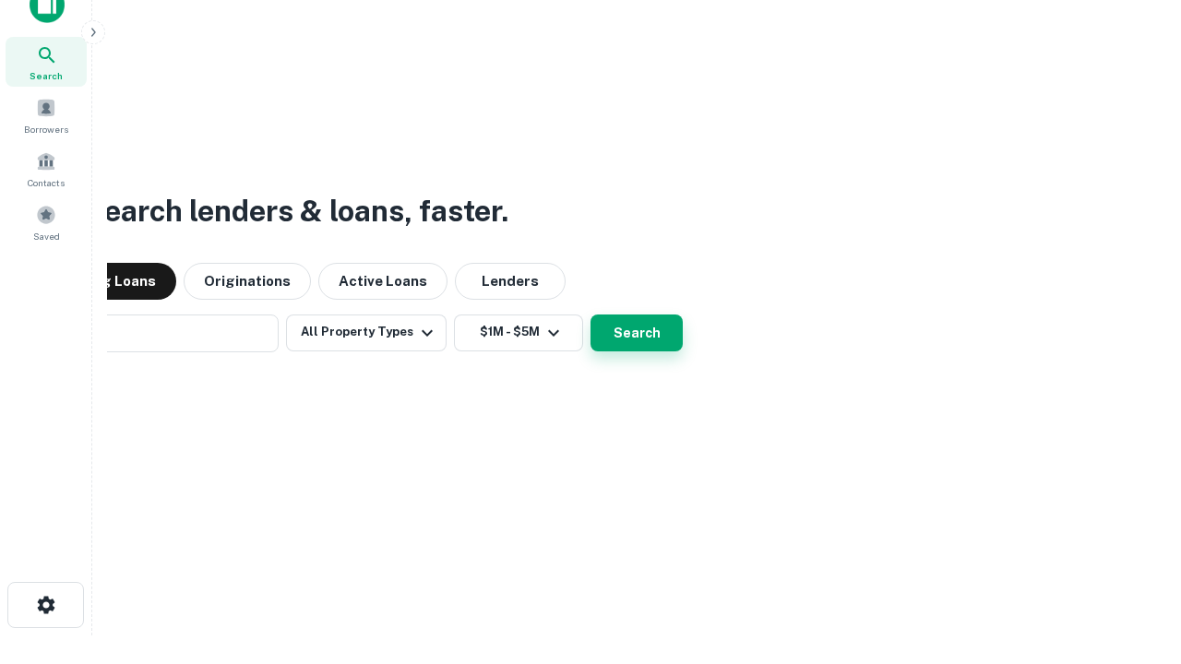 The height and width of the screenshot is (664, 1181). What do you see at coordinates (383, 281) in the screenshot?
I see `button: Active Loans` at bounding box center [383, 281].